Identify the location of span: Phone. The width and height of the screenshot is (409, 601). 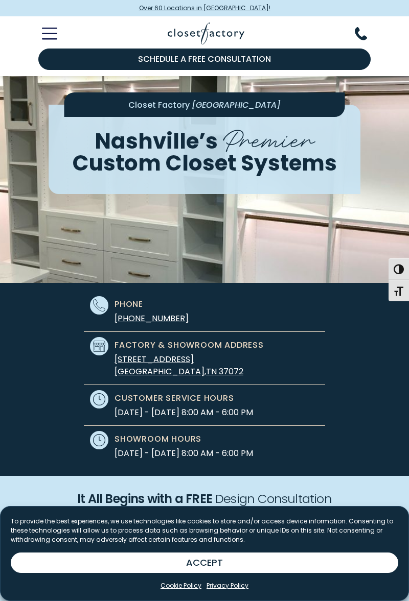
(129, 304).